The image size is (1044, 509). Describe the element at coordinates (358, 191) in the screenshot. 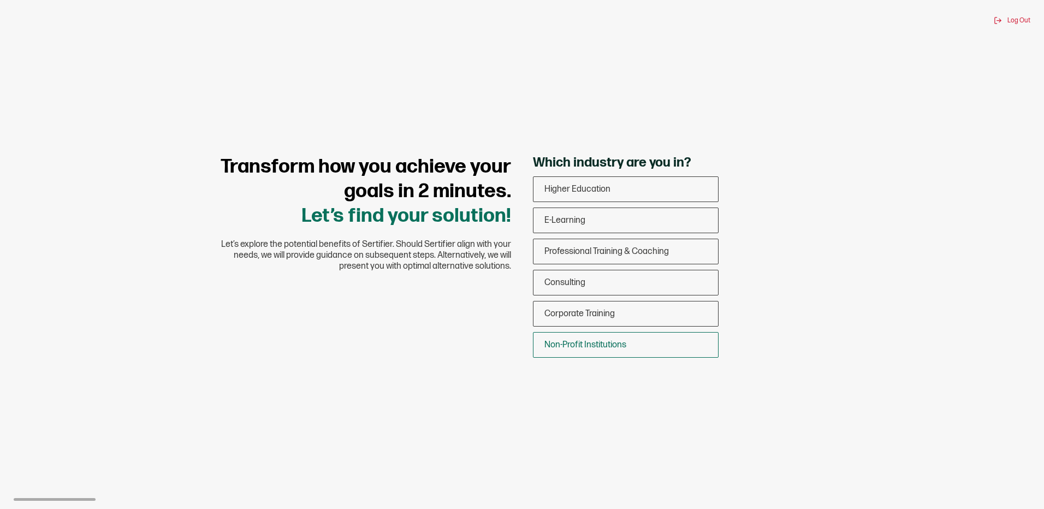

I see `h1: Let’s find your solution!` at that location.